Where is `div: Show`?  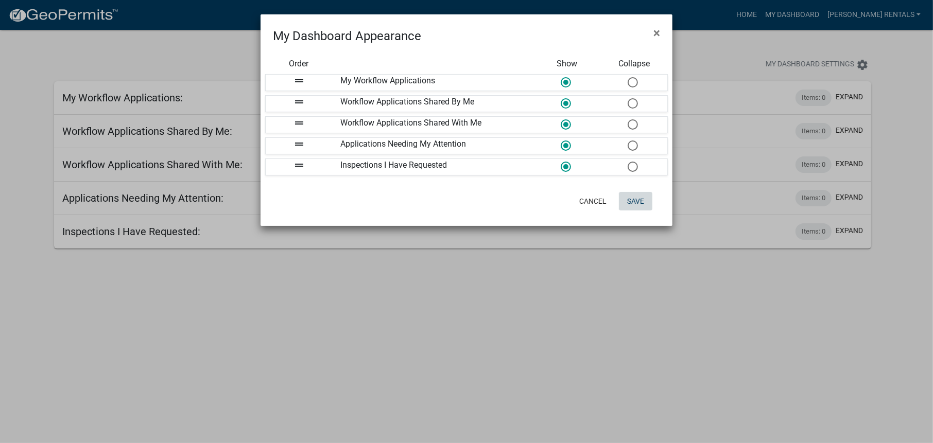
div: Show is located at coordinates (567, 64).